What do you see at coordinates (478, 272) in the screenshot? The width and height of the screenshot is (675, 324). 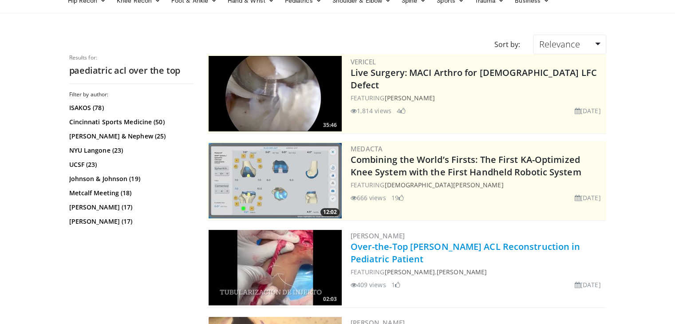 I see `div: FEATURING ,` at bounding box center [478, 272].